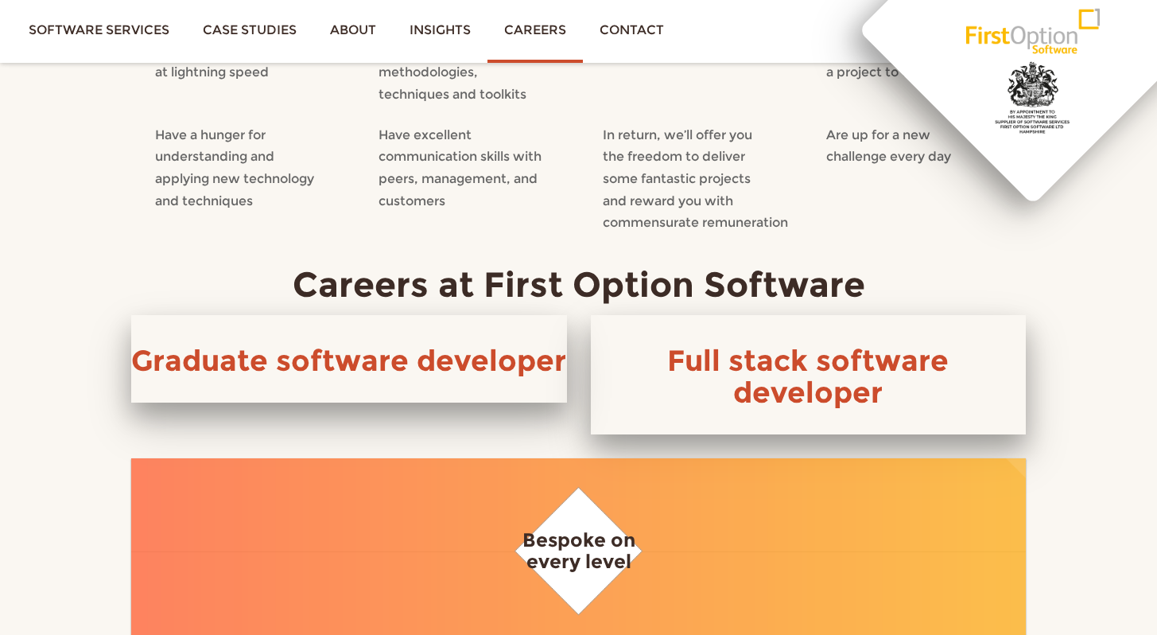 The width and height of the screenshot is (1157, 635). Describe the element at coordinates (702, 179) in the screenshot. I see `p: In return, we’ll offer you the freedom to deliver some fantastic projects and reward you with com...` at that location.